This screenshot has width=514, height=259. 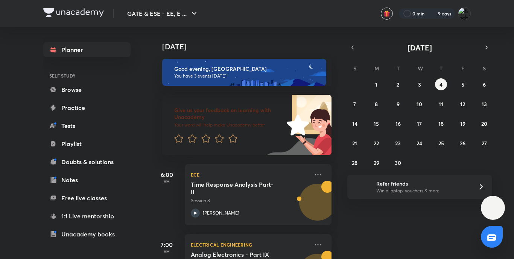 What do you see at coordinates (419, 84) in the screenshot?
I see `abbr: September 3, 2025` at bounding box center [419, 84].